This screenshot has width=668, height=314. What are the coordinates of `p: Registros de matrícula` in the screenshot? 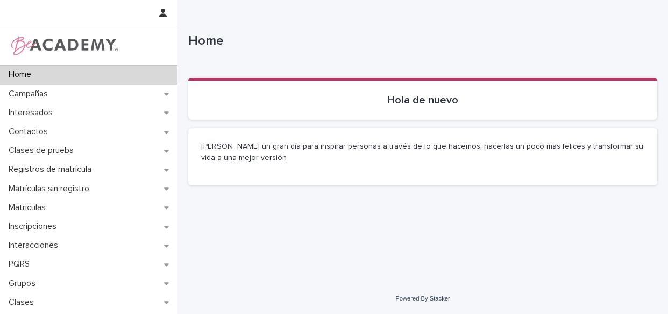 It's located at (52, 169).